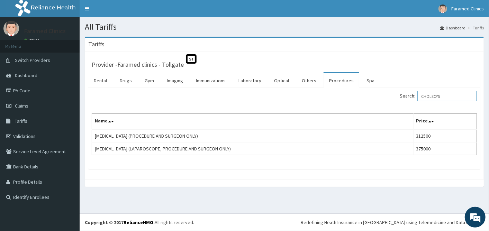 This screenshot has height=231, width=489. What do you see at coordinates (33, 40) in the screenshot?
I see `a: Online` at bounding box center [33, 40].